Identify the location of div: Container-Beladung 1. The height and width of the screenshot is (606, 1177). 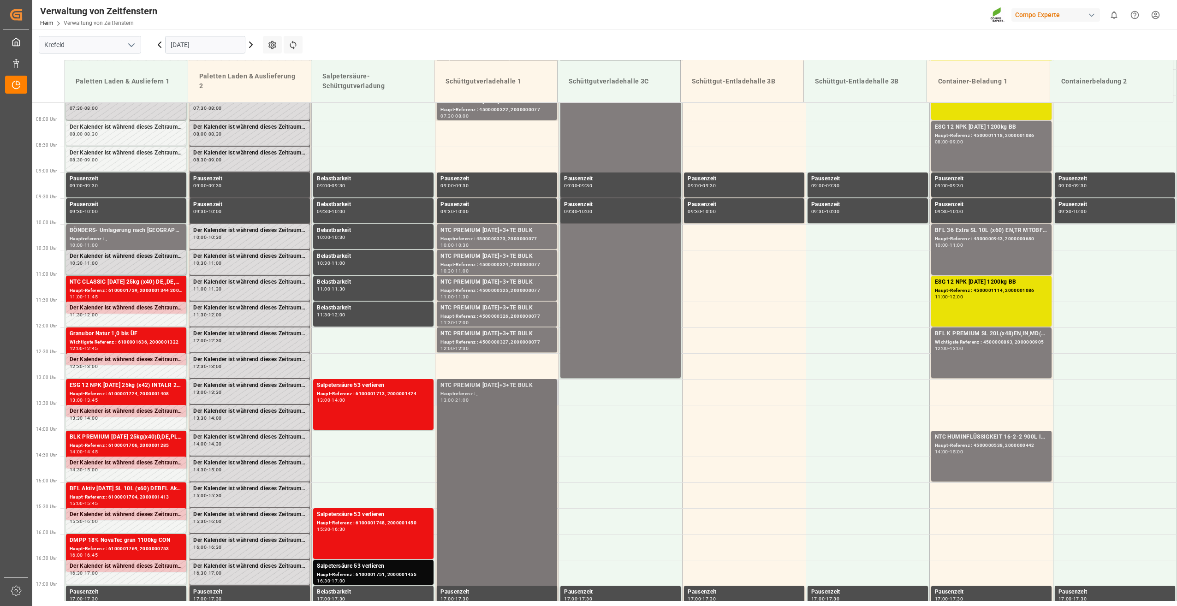
(988, 81).